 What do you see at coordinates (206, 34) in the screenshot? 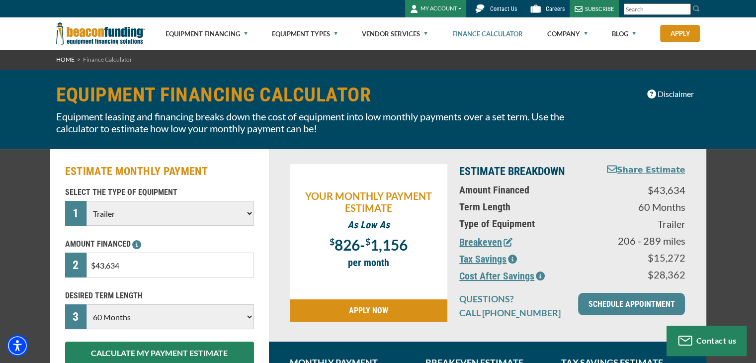
I see `a: Equipment Financing` at bounding box center [206, 34].